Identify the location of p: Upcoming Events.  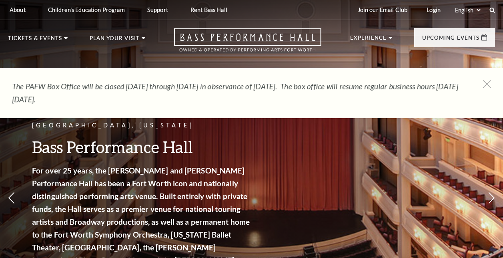
(451, 40).